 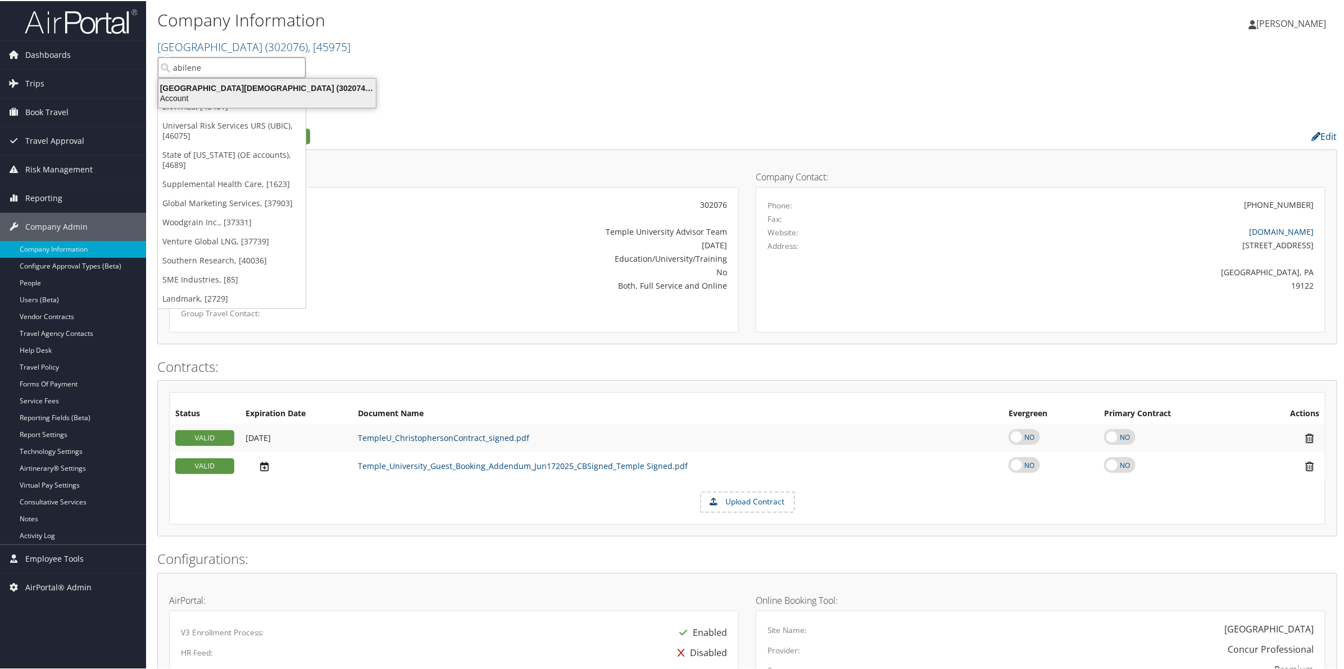 I want to click on span: Risk Management, so click(x=59, y=169).